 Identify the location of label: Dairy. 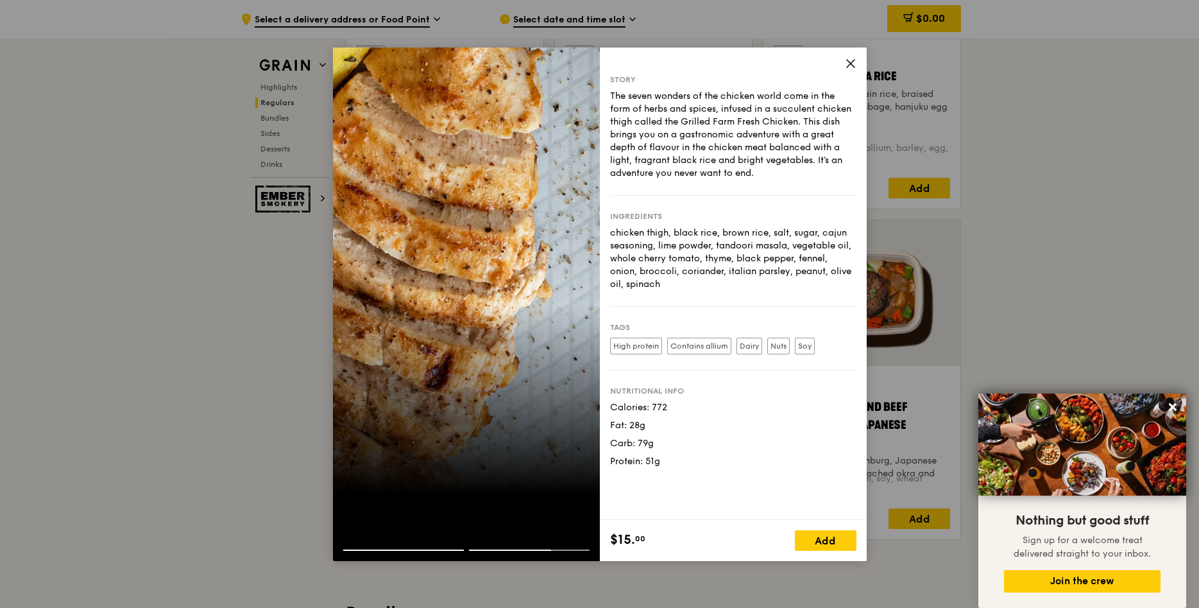
(749, 346).